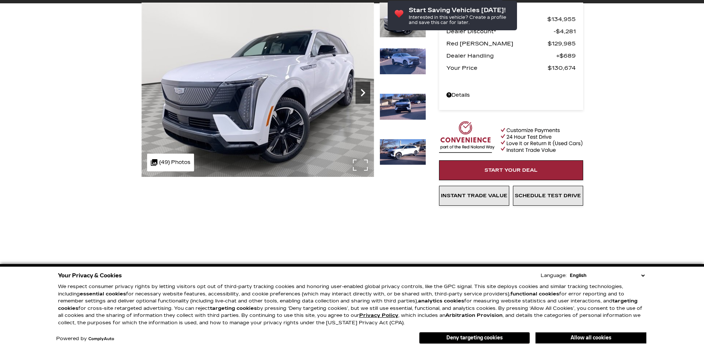 The height and width of the screenshot is (349, 704). Describe the element at coordinates (500, 31) in the screenshot. I see `span: Dealer Discount*` at that location.